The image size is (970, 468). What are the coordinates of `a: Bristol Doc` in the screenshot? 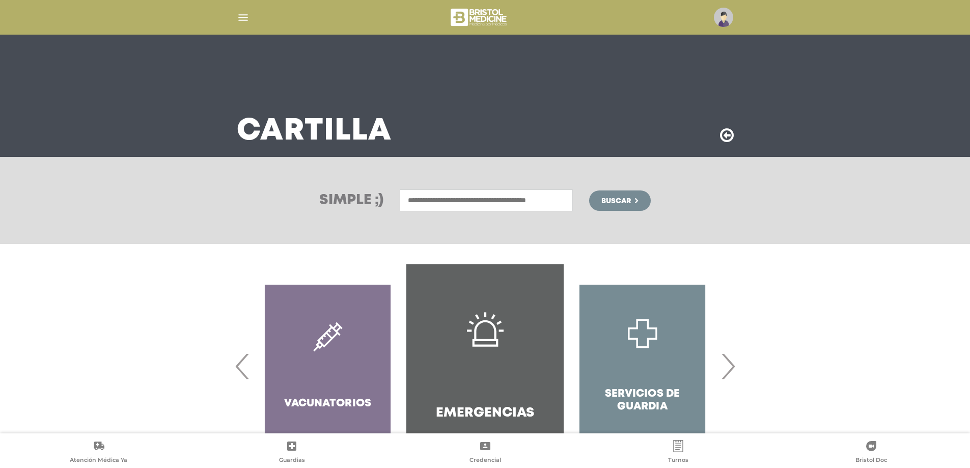 It's located at (872, 453).